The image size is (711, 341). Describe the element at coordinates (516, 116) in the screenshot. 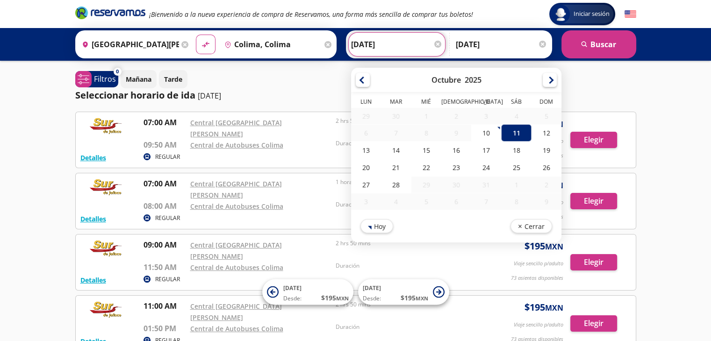

I see `div: 04-Oct-25` at that location.